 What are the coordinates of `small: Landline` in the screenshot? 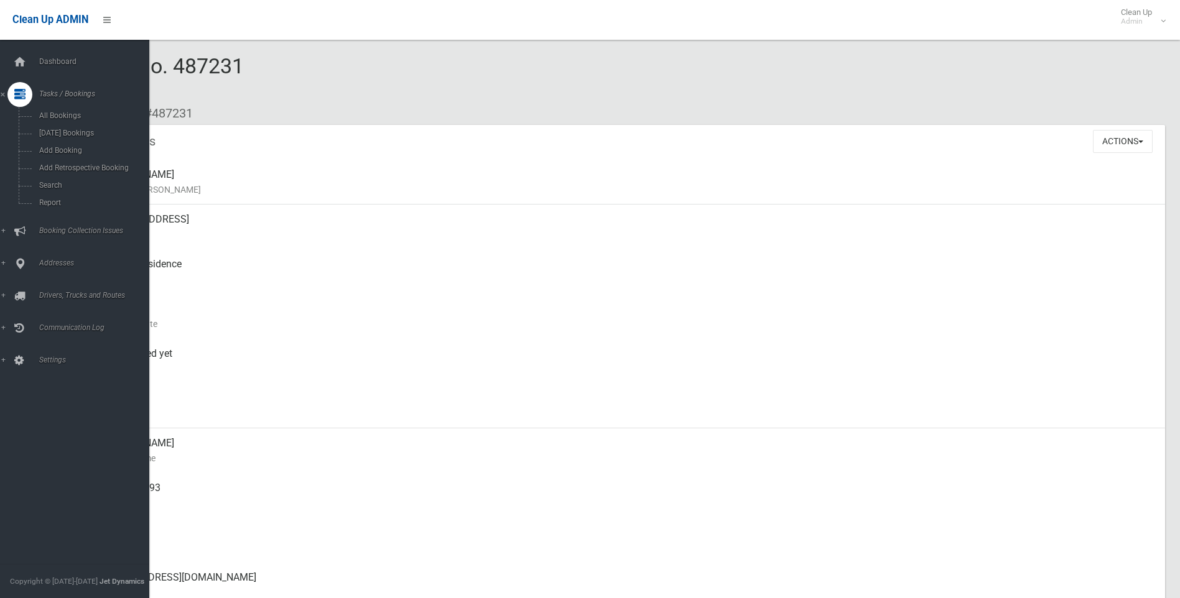 It's located at (627, 548).